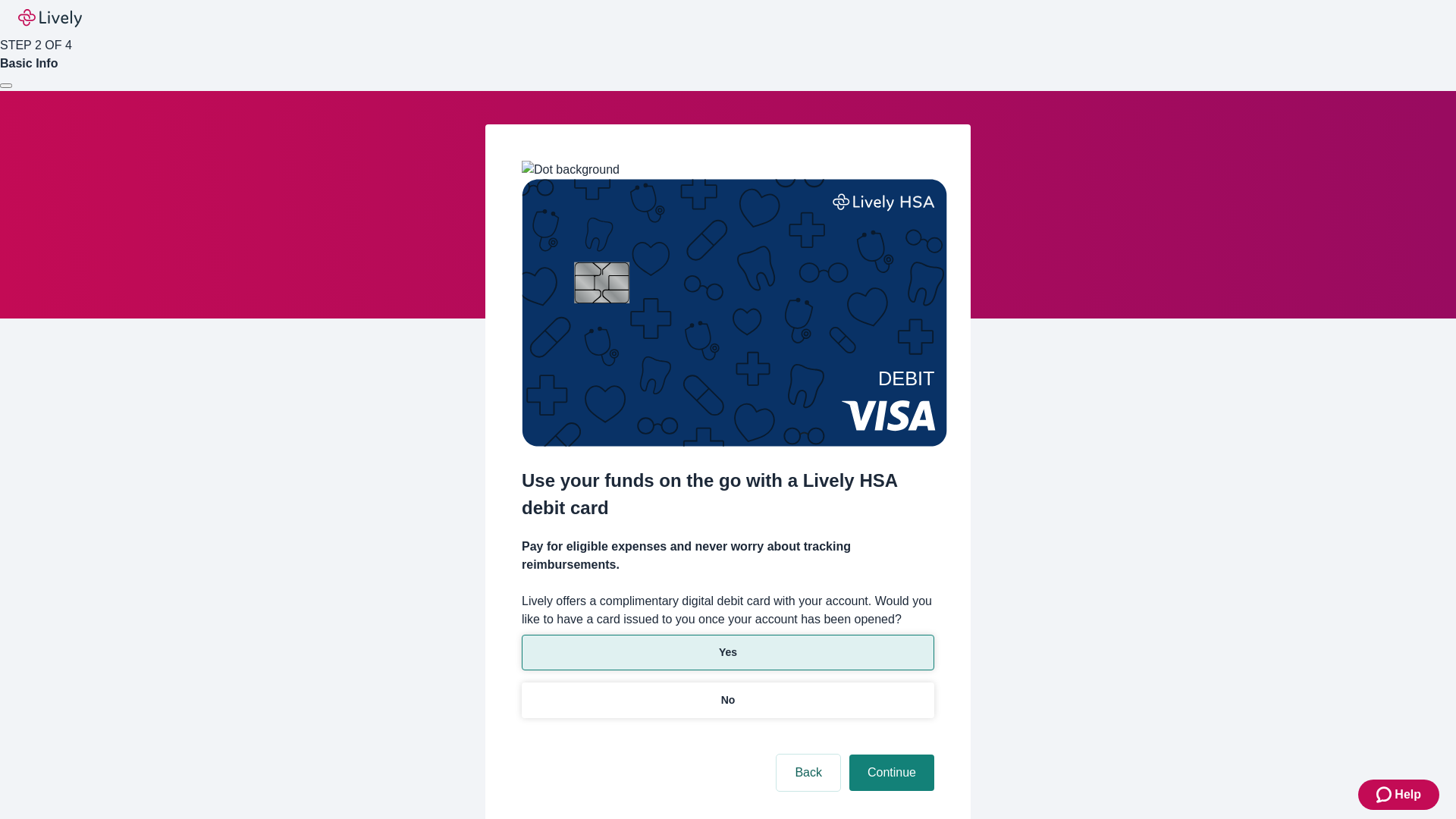 This screenshot has width=1456, height=819. What do you see at coordinates (1408, 795) in the screenshot?
I see `span: Help` at bounding box center [1408, 795].